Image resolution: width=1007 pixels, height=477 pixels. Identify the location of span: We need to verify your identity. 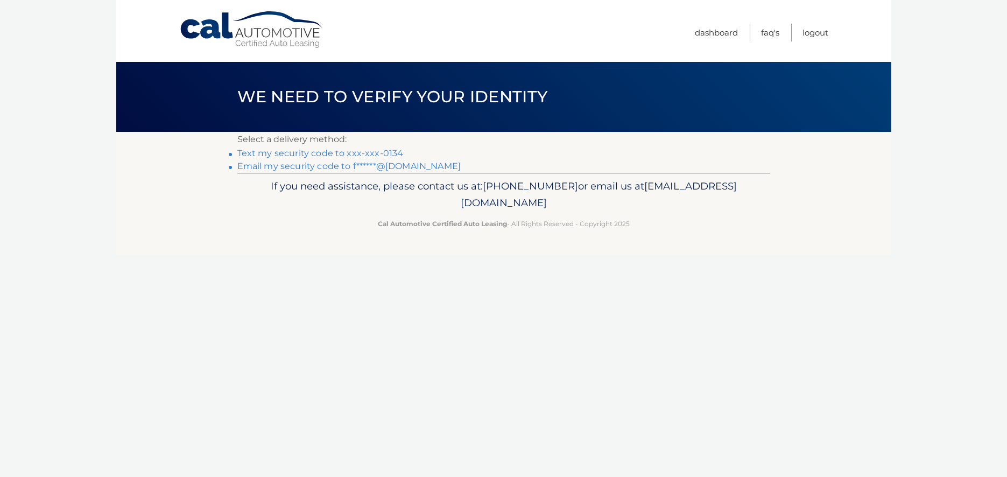
(393, 96).